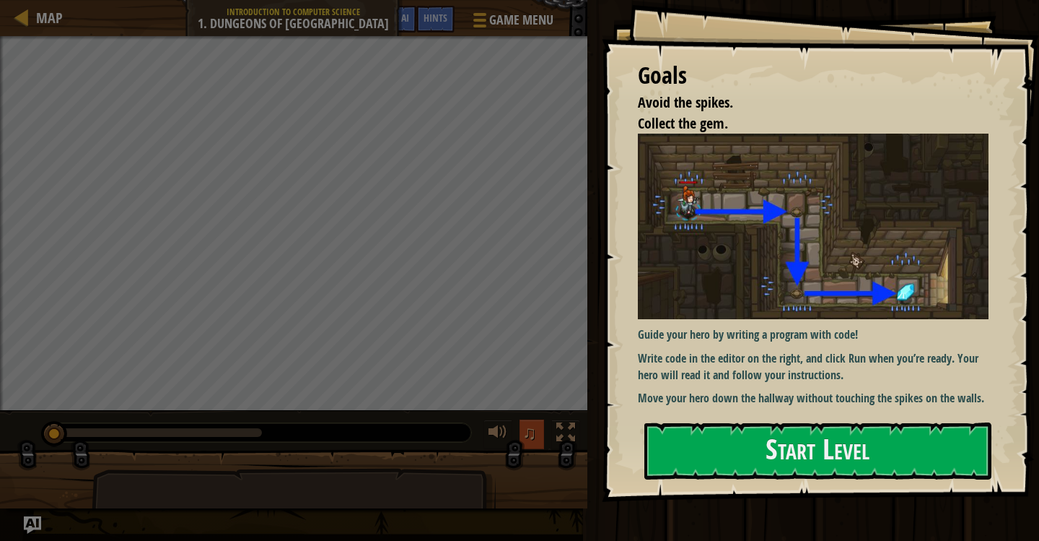 This screenshot has height=541, width=1039. I want to click on p: Move your hero down the hallway without touching the spikes on the walls., so click(818, 398).